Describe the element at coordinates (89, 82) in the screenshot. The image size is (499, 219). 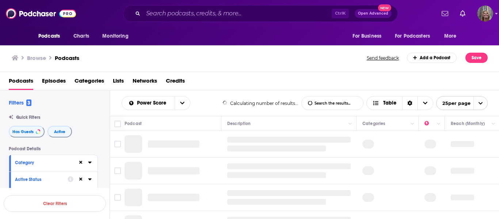
I see `a: Categories` at that location.